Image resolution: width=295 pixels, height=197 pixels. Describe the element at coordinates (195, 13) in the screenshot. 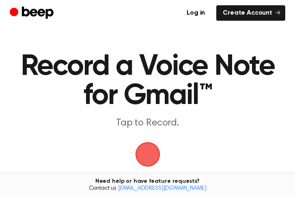

I see `a: Log in` at that location.